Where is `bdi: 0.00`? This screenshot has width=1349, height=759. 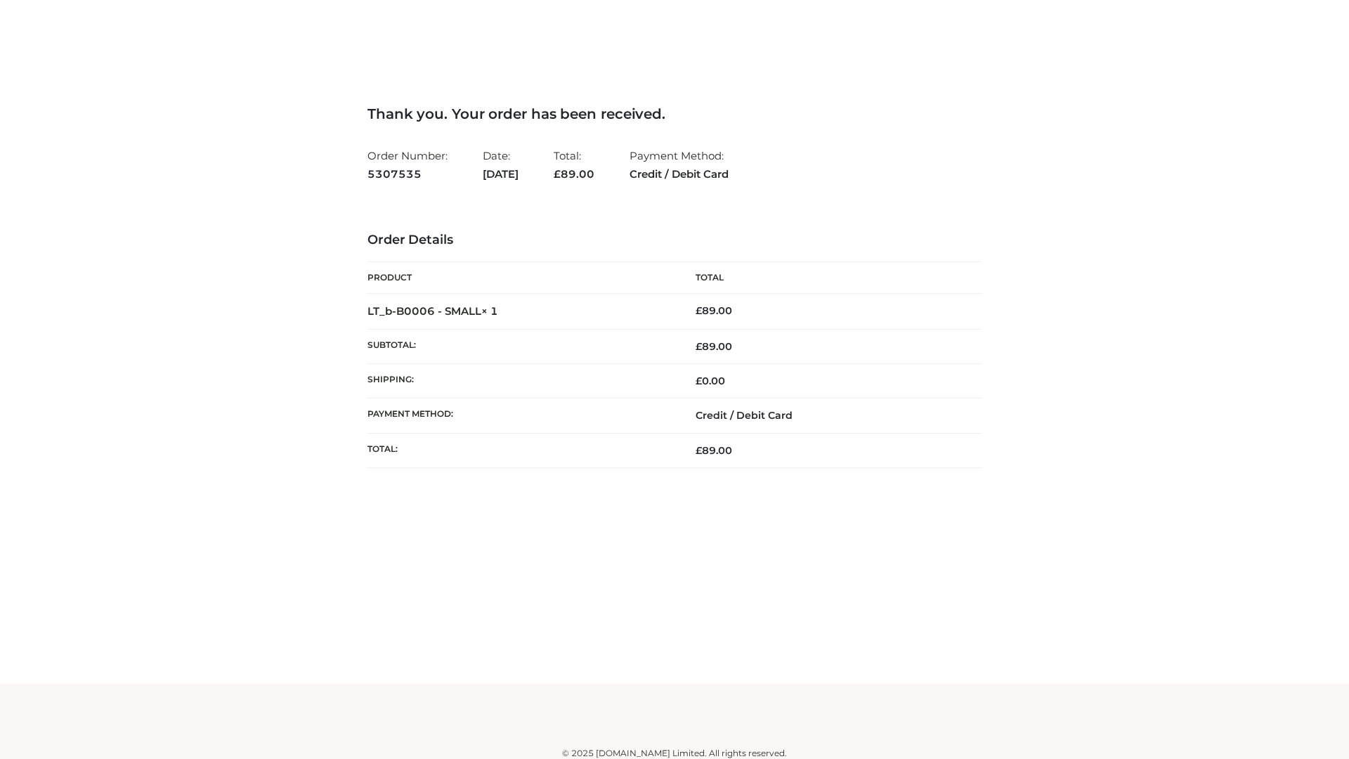
bdi: 0.00 is located at coordinates (711, 381).